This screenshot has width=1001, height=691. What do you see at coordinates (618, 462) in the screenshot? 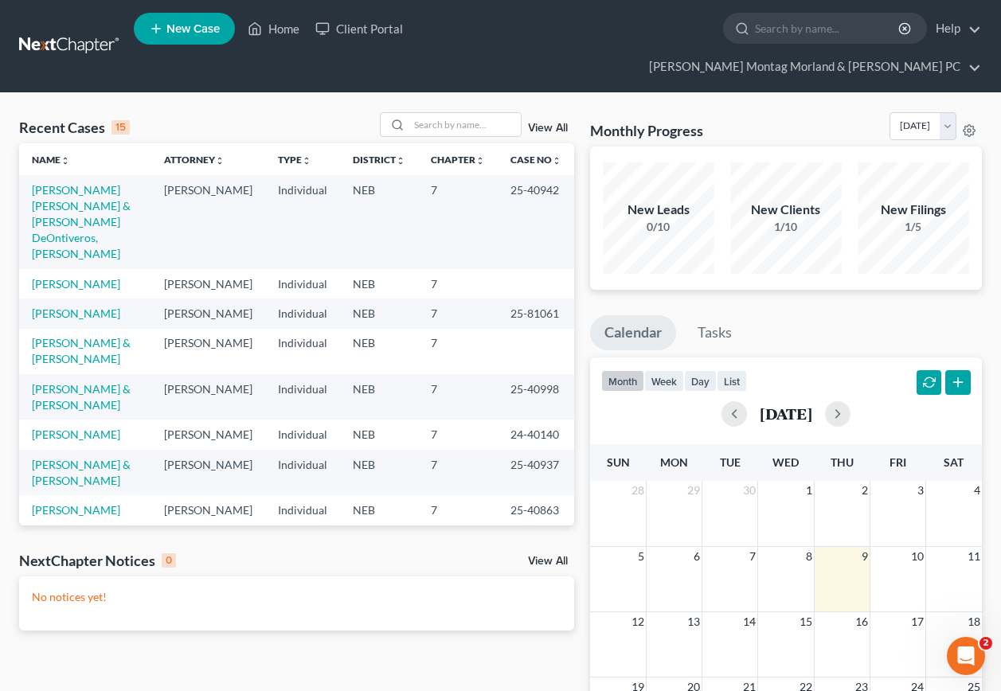
I see `span: Sun` at bounding box center [618, 462].